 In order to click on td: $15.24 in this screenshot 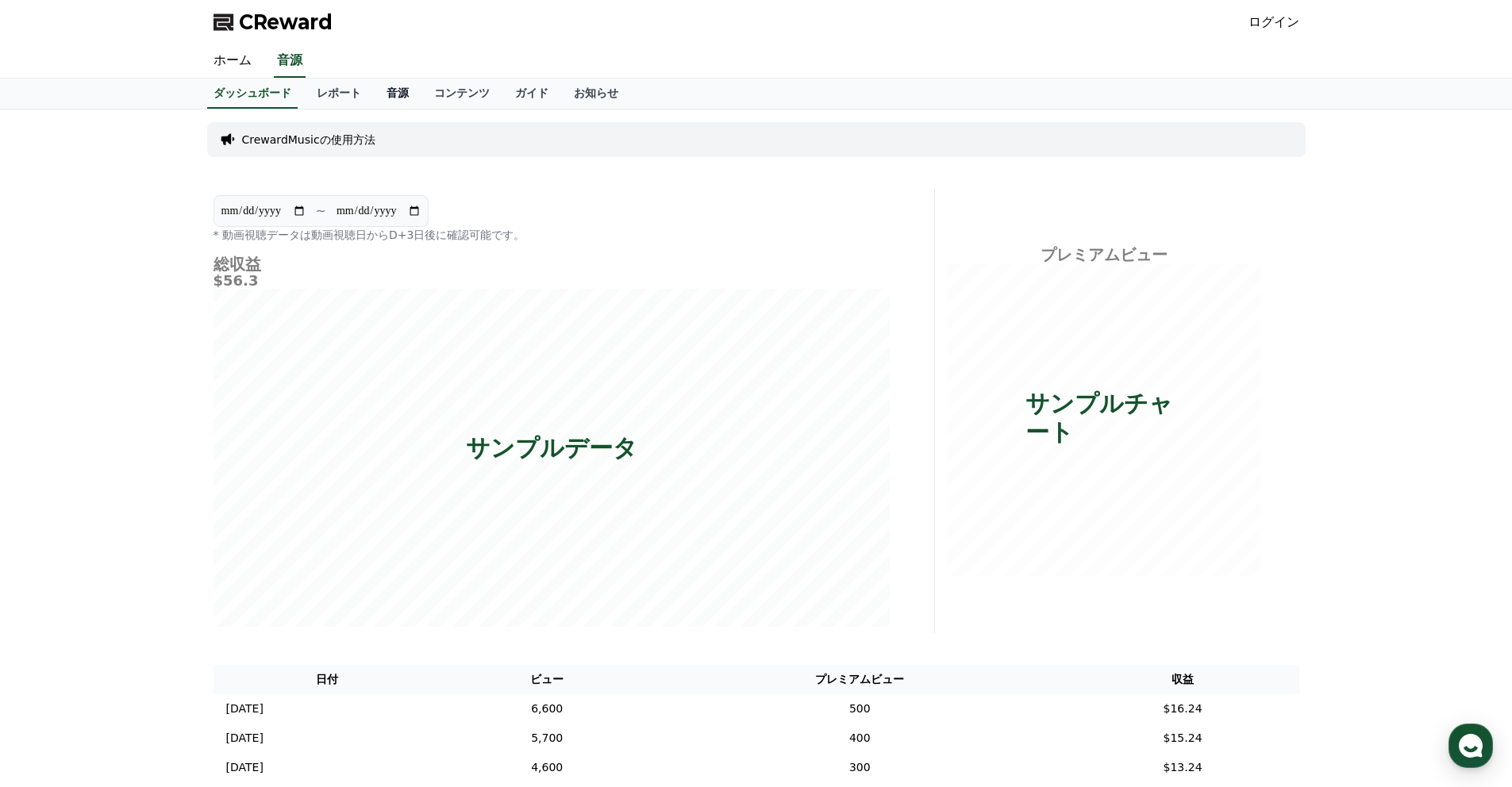, I will do `click(1182, 738)`.